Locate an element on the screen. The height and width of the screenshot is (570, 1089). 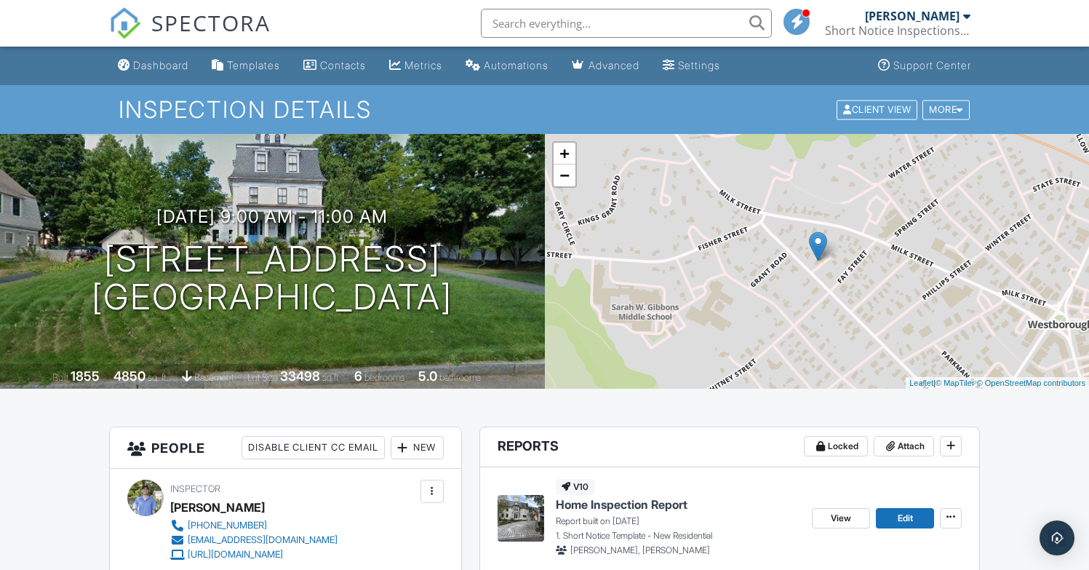
img: The Best Home Inspection Software - Spectora is located at coordinates (125, 23).